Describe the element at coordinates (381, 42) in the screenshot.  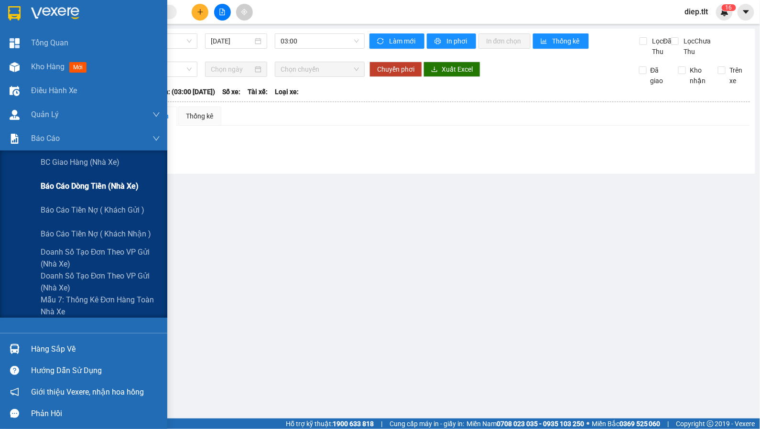
I see `span: sync` at that location.